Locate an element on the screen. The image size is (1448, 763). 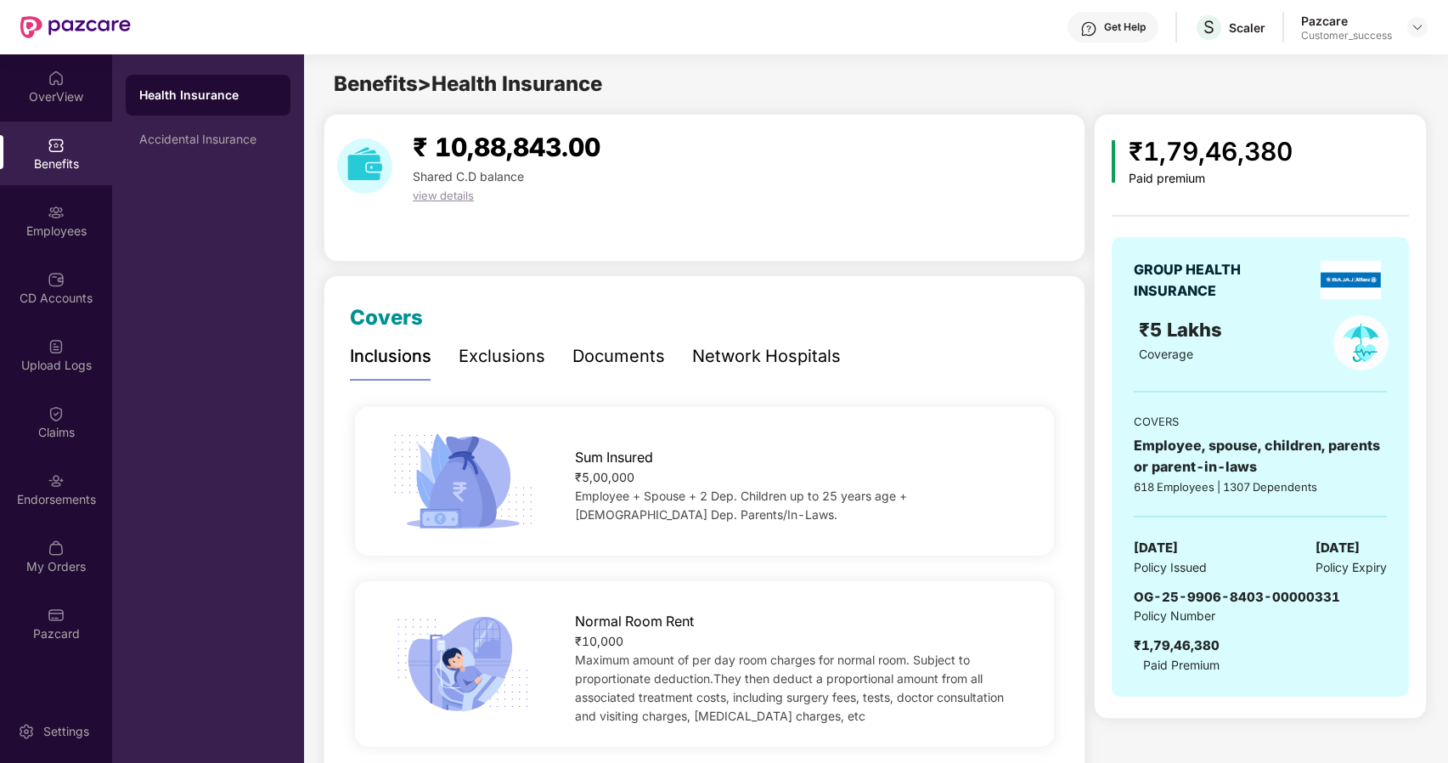
span: Sum Insured is located at coordinates (614, 457).